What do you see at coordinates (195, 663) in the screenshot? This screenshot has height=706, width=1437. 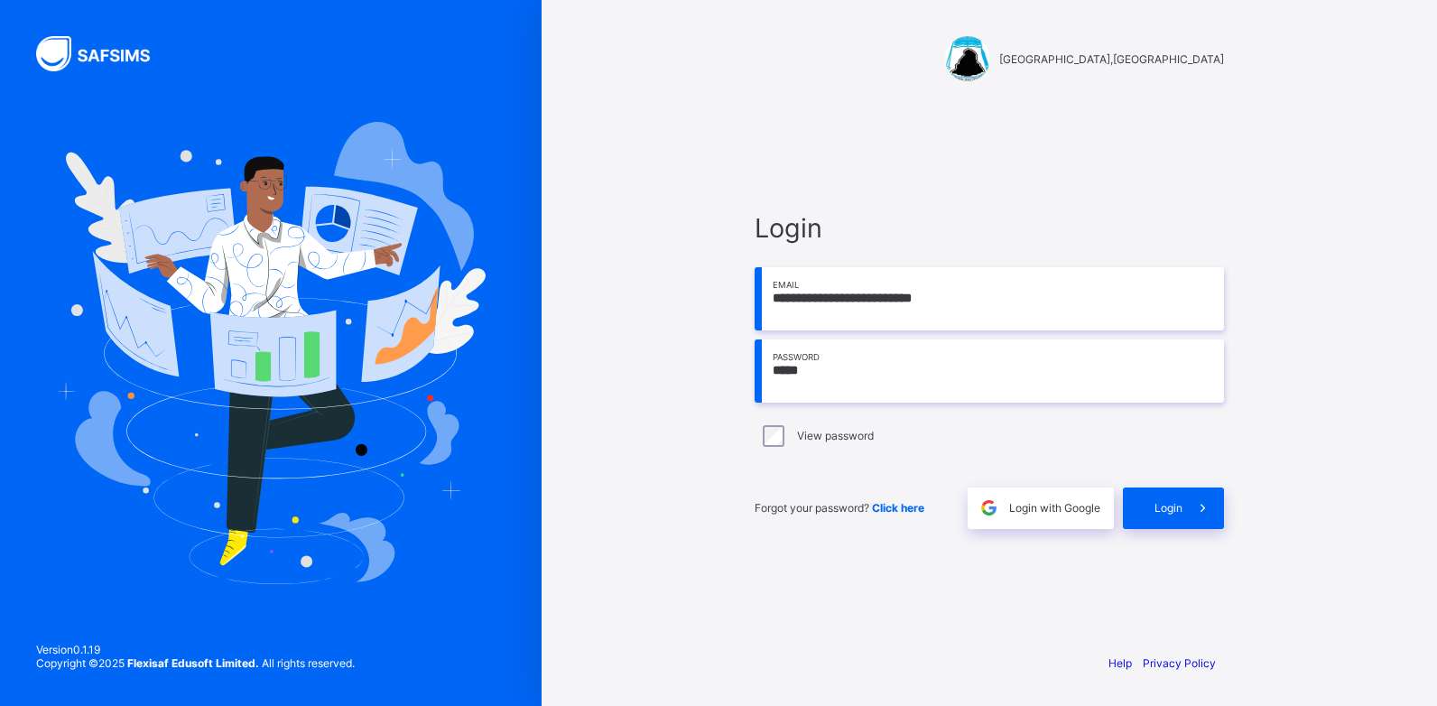 I see `span: Copyright © 2025 All rights reserved.` at bounding box center [195, 663].